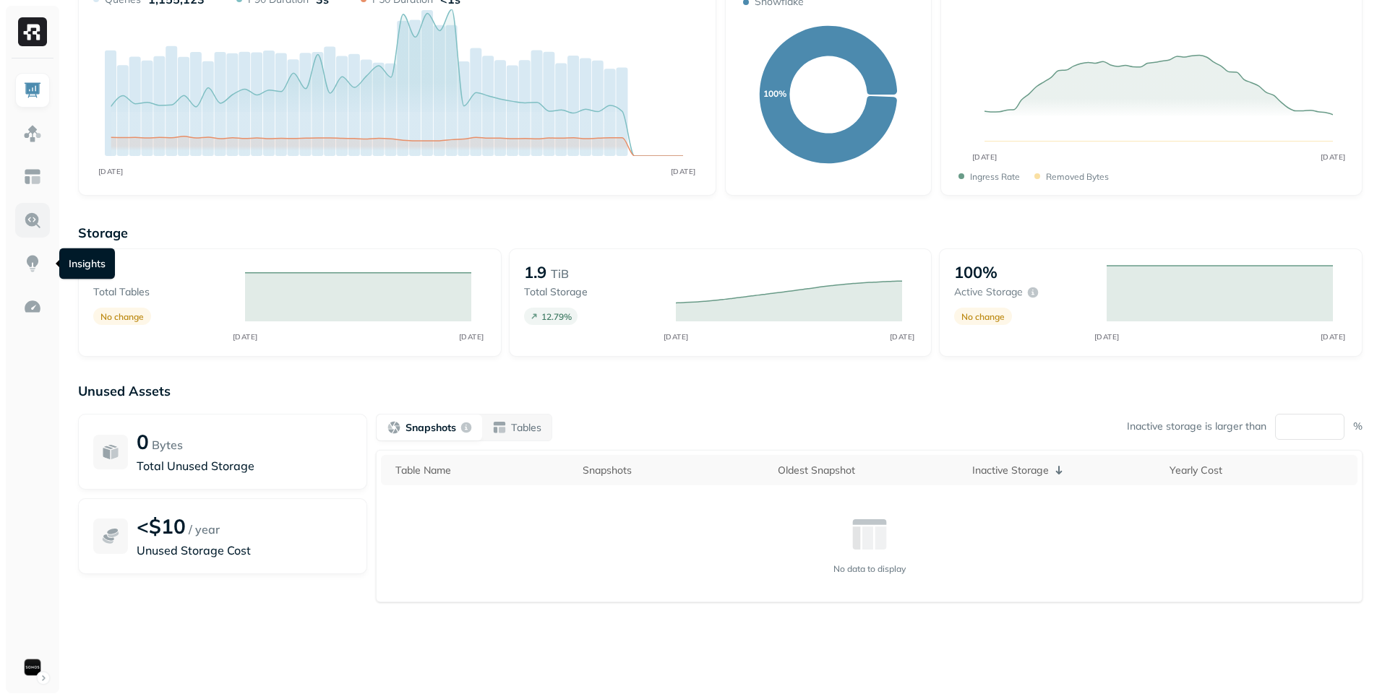 This screenshot has width=1377, height=699. I want to click on div: Table Name, so click(481, 470).